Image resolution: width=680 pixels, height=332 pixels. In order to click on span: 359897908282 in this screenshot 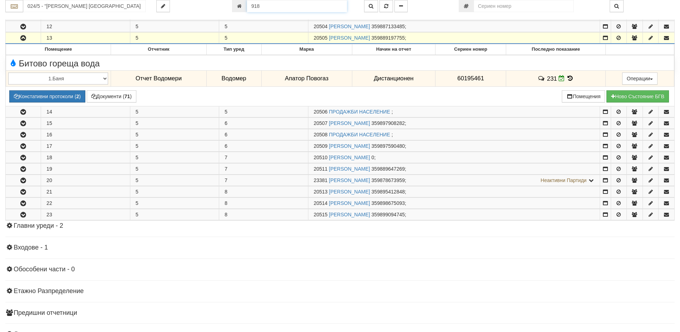, I will do `click(388, 123)`.